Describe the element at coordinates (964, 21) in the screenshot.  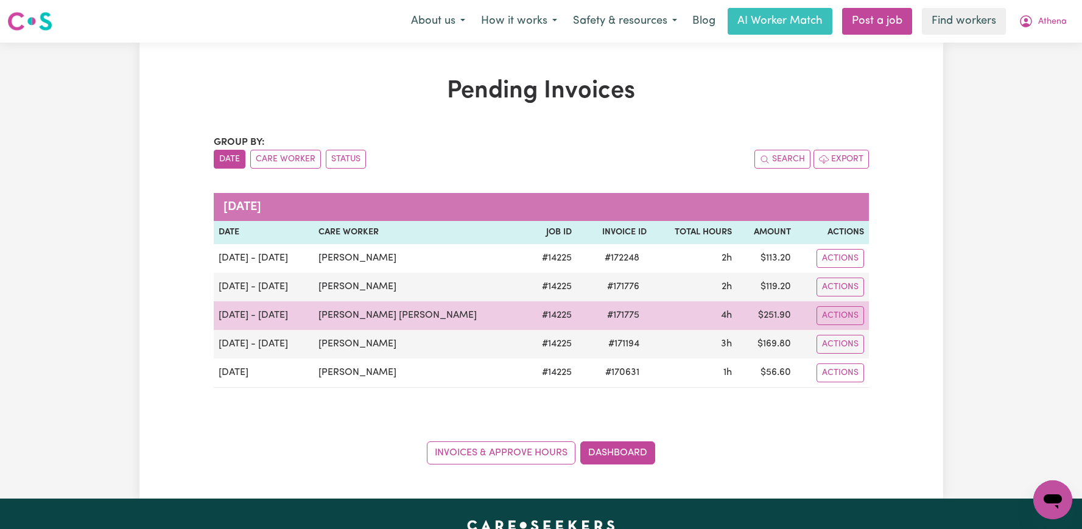
I see `a: Find workers` at that location.